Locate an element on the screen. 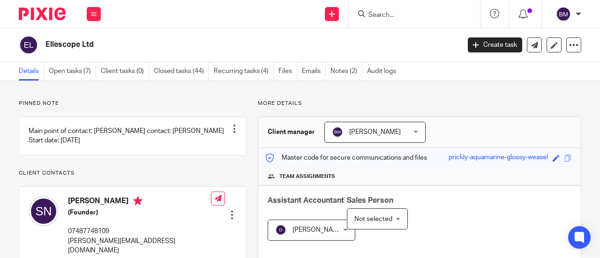 Image resolution: width=600 pixels, height=258 pixels. p: 07487748109 is located at coordinates (139, 232).